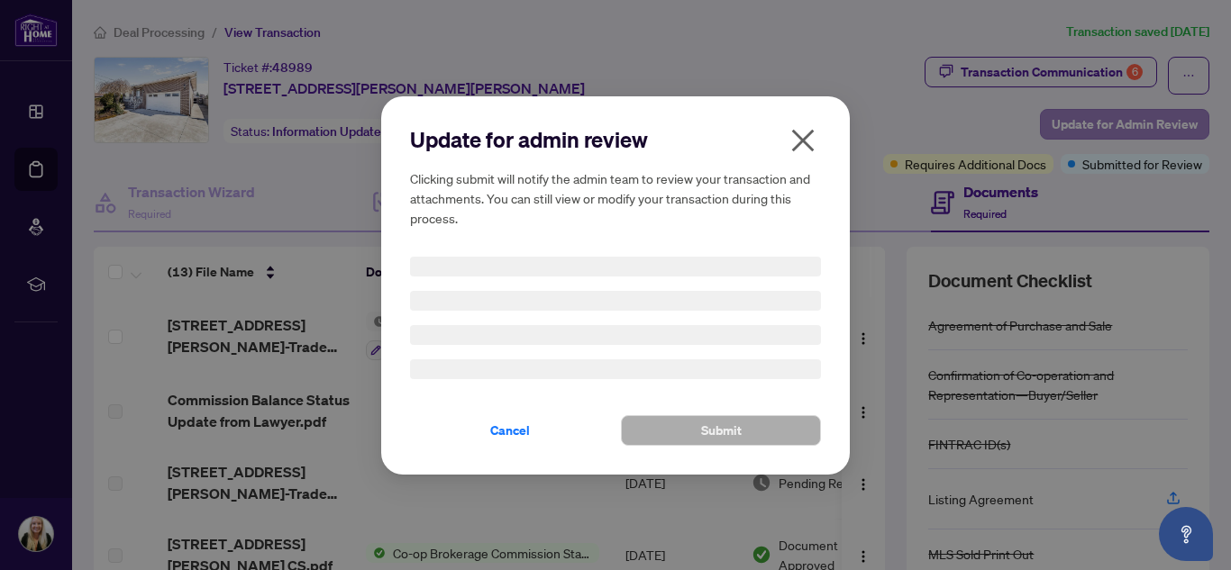 The width and height of the screenshot is (1231, 570). Describe the element at coordinates (510, 431) in the screenshot. I see `button: Cancel` at that location.